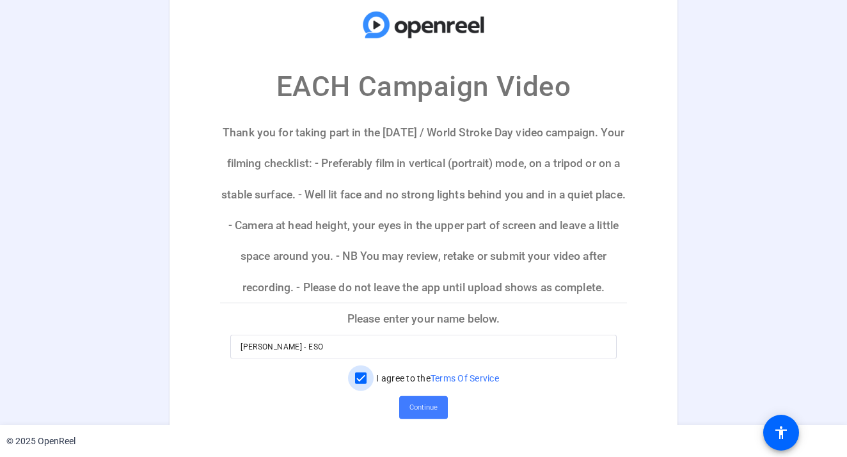 This screenshot has width=847, height=457. Describe the element at coordinates (424, 319) in the screenshot. I see `p: Please enter your name below.` at that location.